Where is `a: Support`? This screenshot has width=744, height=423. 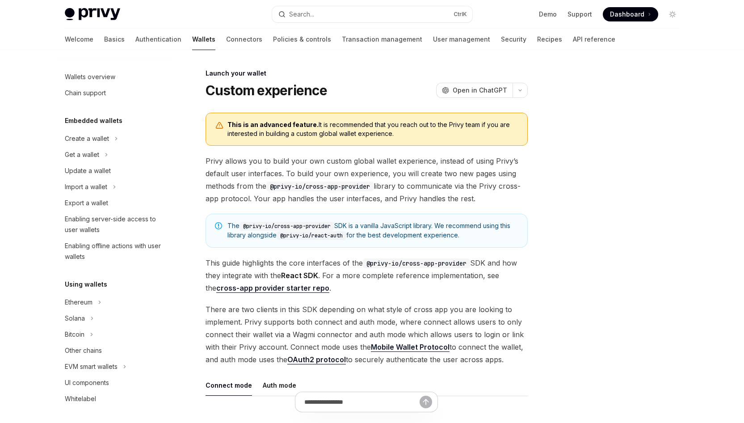
a: Support is located at coordinates (580, 14).